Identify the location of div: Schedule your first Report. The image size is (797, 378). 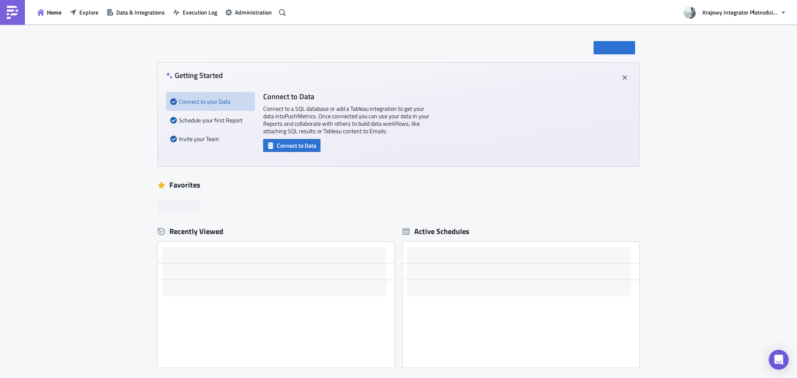
(210, 120).